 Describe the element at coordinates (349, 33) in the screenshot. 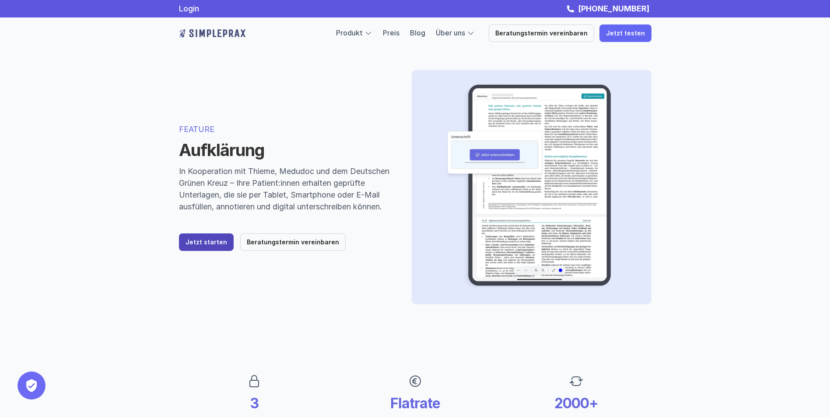

I see `a: Produkt` at that location.